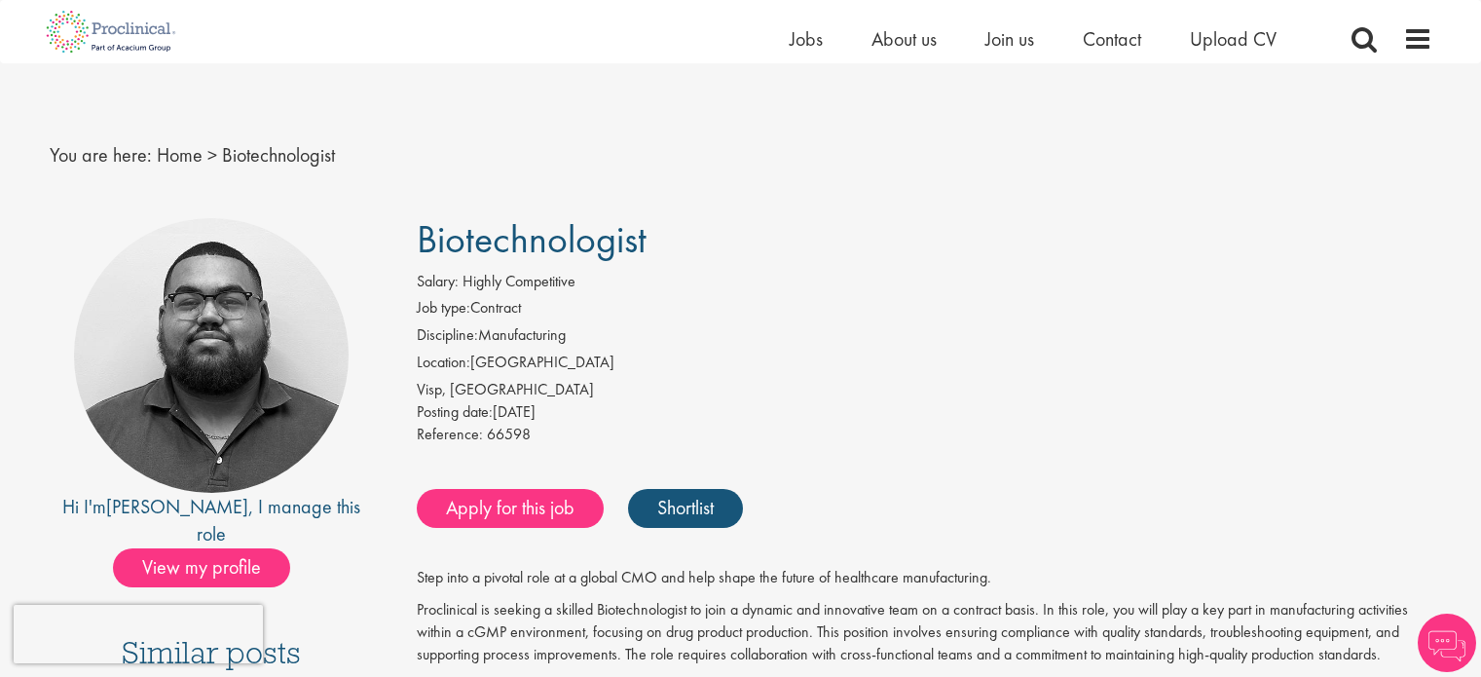 Image resolution: width=1481 pixels, height=677 pixels. I want to click on span: Join us, so click(1010, 39).